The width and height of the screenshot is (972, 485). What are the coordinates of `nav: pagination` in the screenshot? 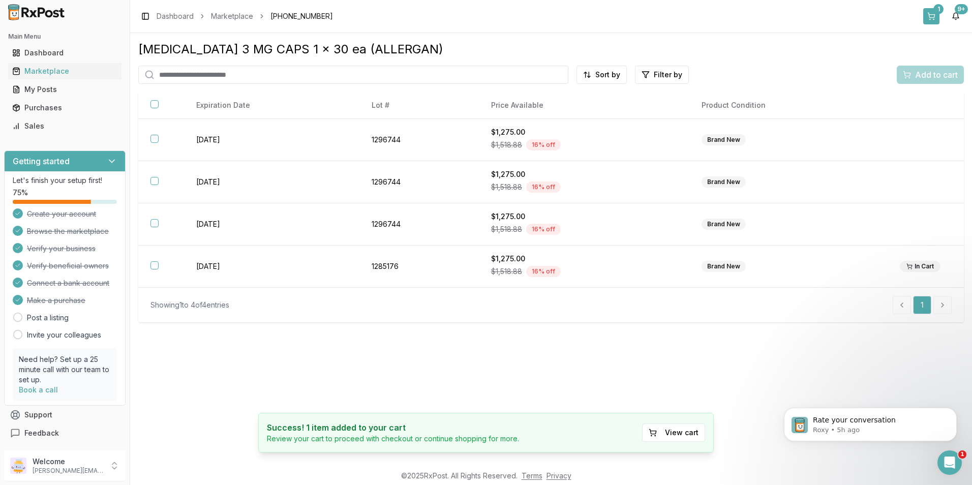 It's located at (922, 305).